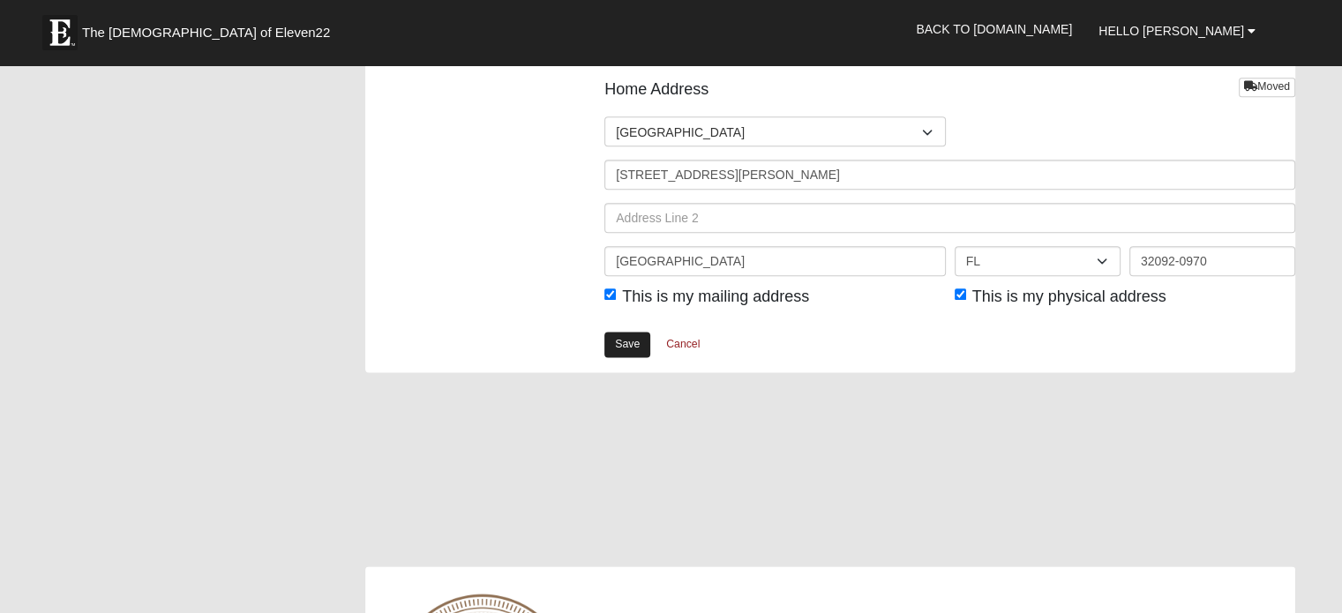  Describe the element at coordinates (60, 33) in the screenshot. I see `img: Eleven22 logo` at that location.